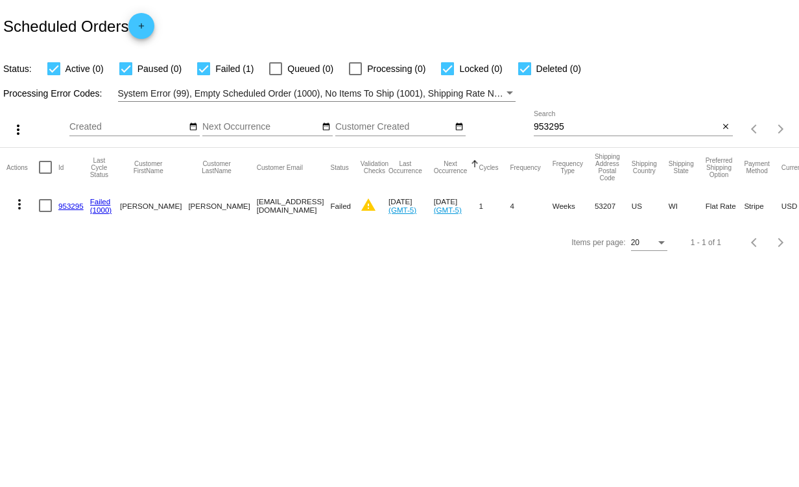  Describe the element at coordinates (78, 26) in the screenshot. I see `h2: Scheduled Orders` at that location.